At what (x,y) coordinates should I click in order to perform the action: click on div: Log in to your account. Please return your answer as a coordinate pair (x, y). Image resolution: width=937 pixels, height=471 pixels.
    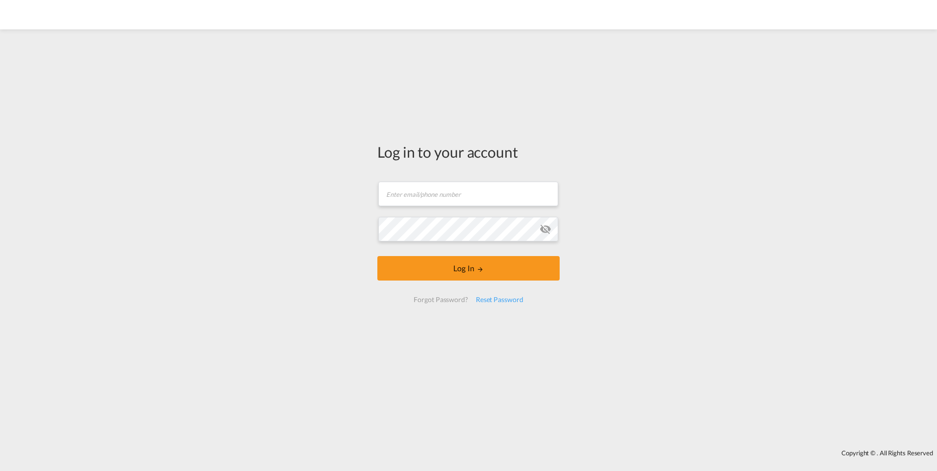
    Looking at the image, I should click on (468, 152).